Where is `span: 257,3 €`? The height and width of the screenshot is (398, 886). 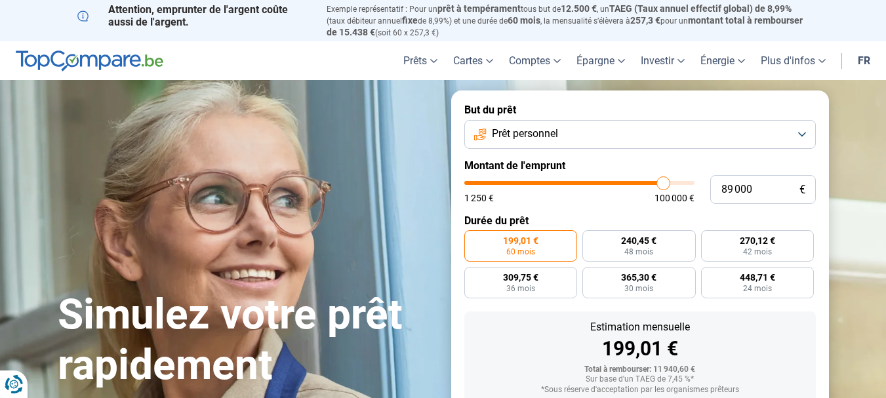
span: 257,3 € is located at coordinates (645, 20).